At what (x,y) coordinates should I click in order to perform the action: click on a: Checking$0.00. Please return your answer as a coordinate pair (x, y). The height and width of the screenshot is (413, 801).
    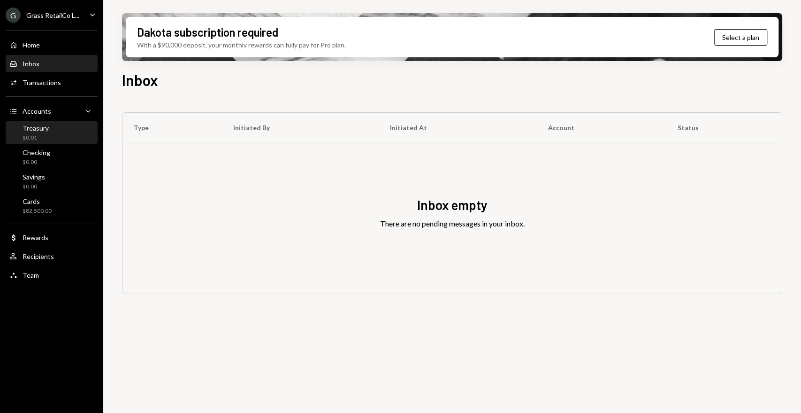
    Looking at the image, I should click on (52, 157).